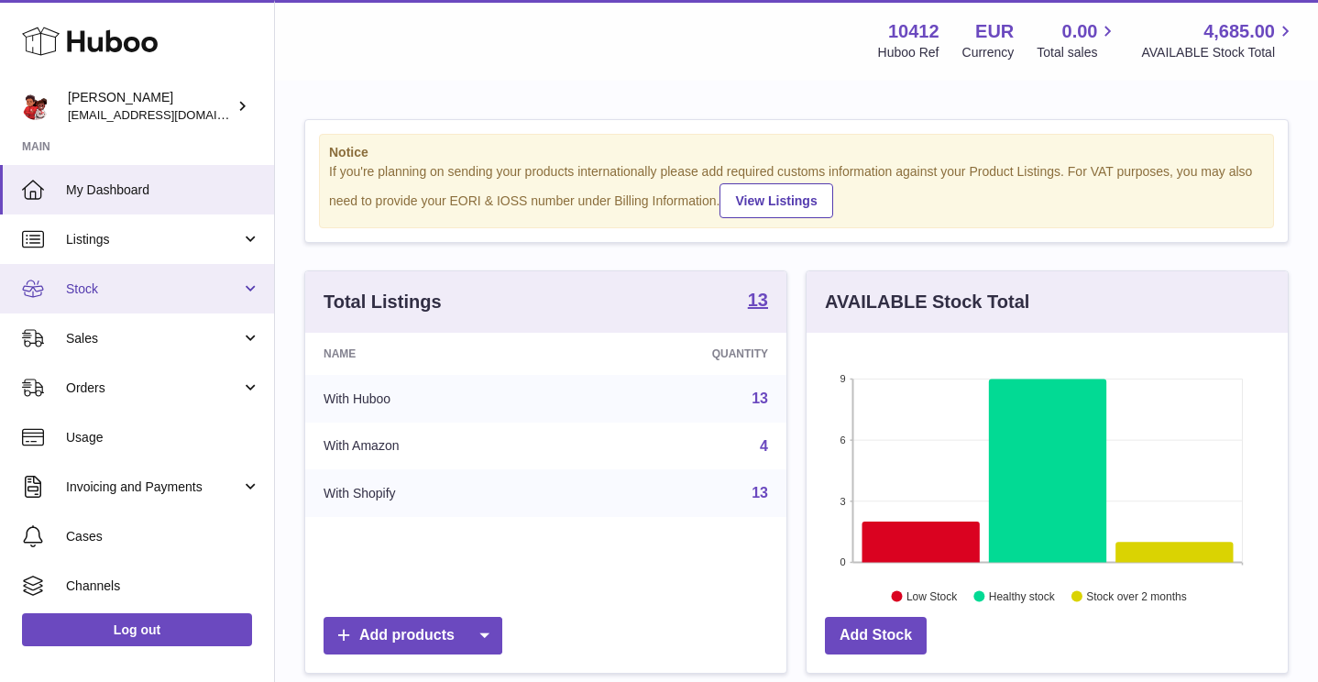  What do you see at coordinates (988, 52) in the screenshot?
I see `div: Currency` at bounding box center [988, 52].